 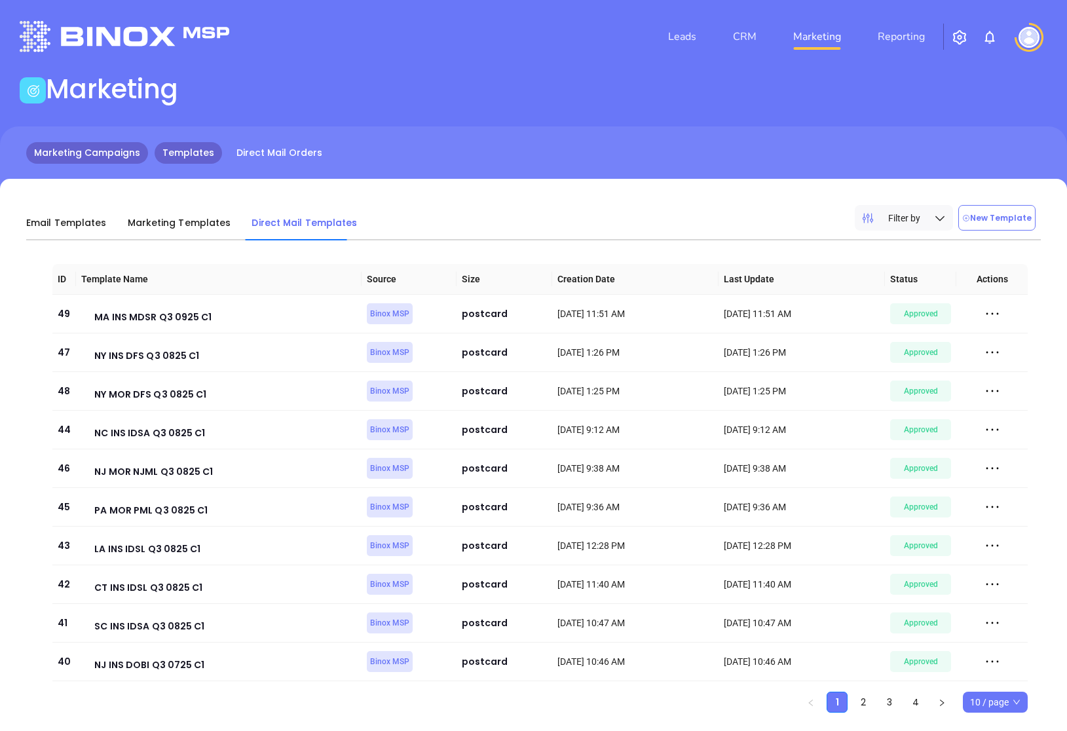 What do you see at coordinates (64, 507) in the screenshot?
I see `div: 45` at bounding box center [64, 507].